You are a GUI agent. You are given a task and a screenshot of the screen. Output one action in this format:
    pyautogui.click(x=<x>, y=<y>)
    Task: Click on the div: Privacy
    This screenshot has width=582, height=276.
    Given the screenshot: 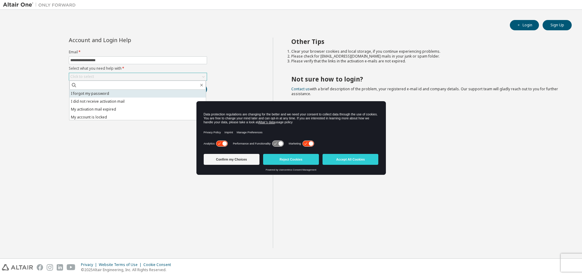 What is the action you would take?
    pyautogui.click(x=90, y=265)
    